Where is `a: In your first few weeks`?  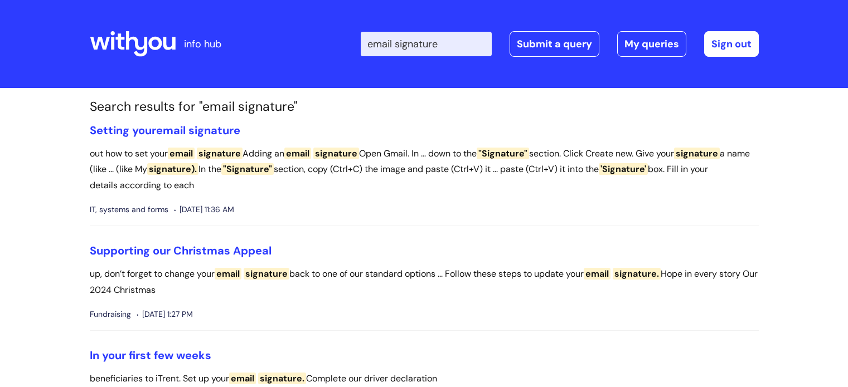 a: In your first few weeks is located at coordinates (150, 356).